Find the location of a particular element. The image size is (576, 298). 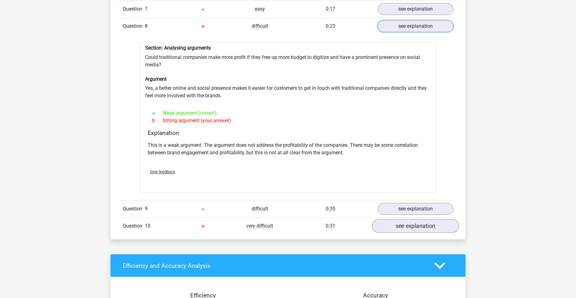

span: 10 is located at coordinates (148, 225).